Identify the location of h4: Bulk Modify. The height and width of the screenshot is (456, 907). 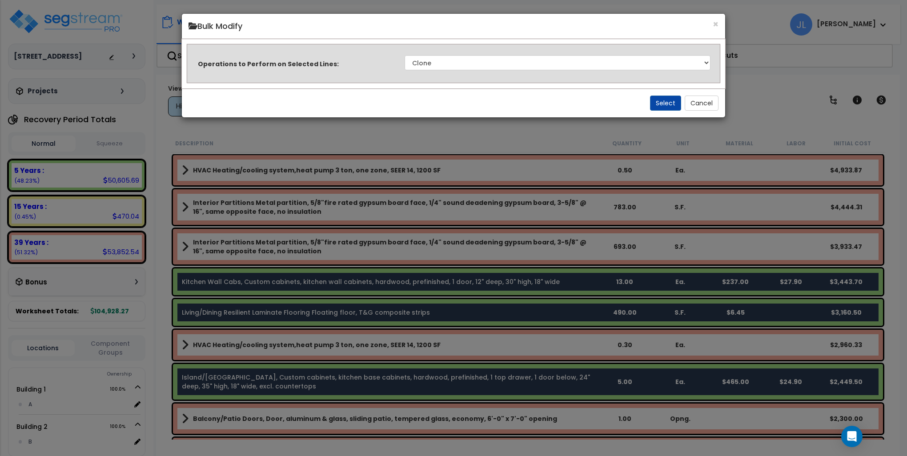
(453, 26).